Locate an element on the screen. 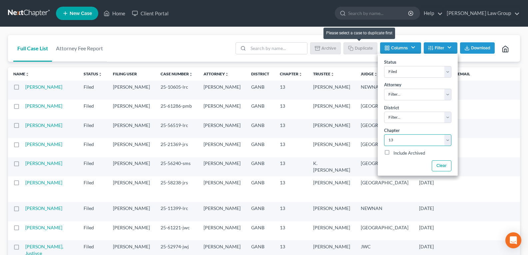  button: Clear is located at coordinates (441, 165).